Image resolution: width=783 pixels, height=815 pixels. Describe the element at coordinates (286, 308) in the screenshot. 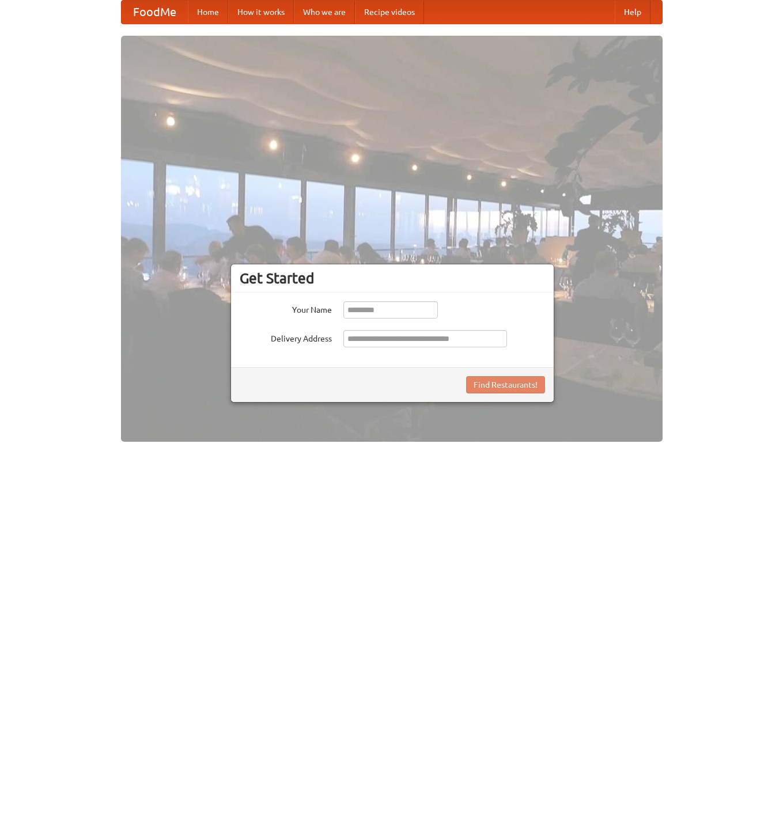

I see `label: Your Name` at that location.